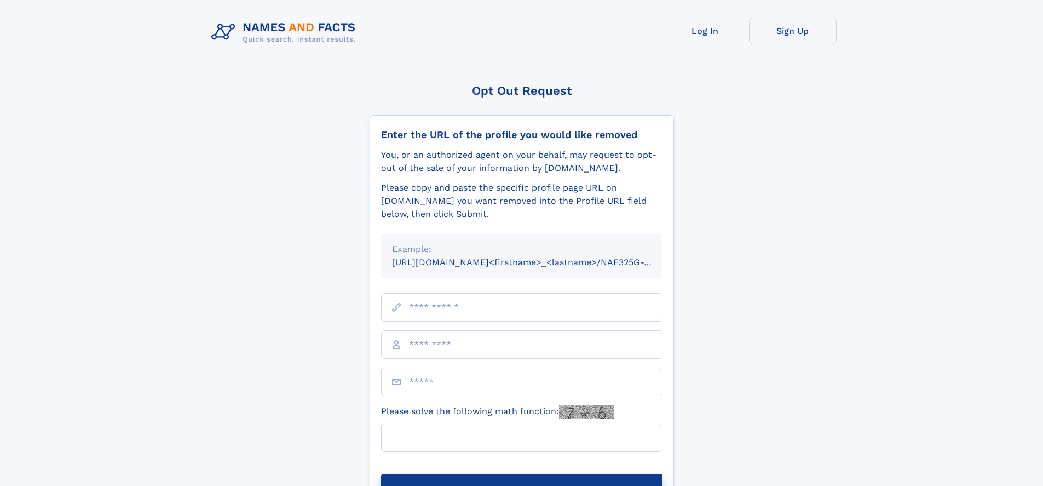  Describe the element at coordinates (522, 135) in the screenshot. I see `div: Enter the URL of the profile you would like removed` at that location.